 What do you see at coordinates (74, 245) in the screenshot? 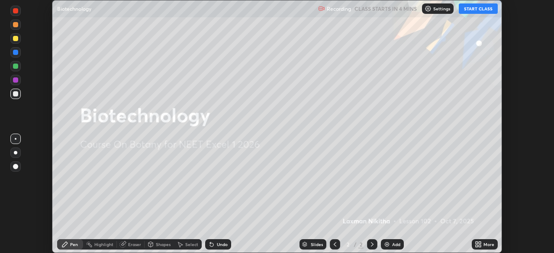
I see `div: Pen` at bounding box center [74, 245].